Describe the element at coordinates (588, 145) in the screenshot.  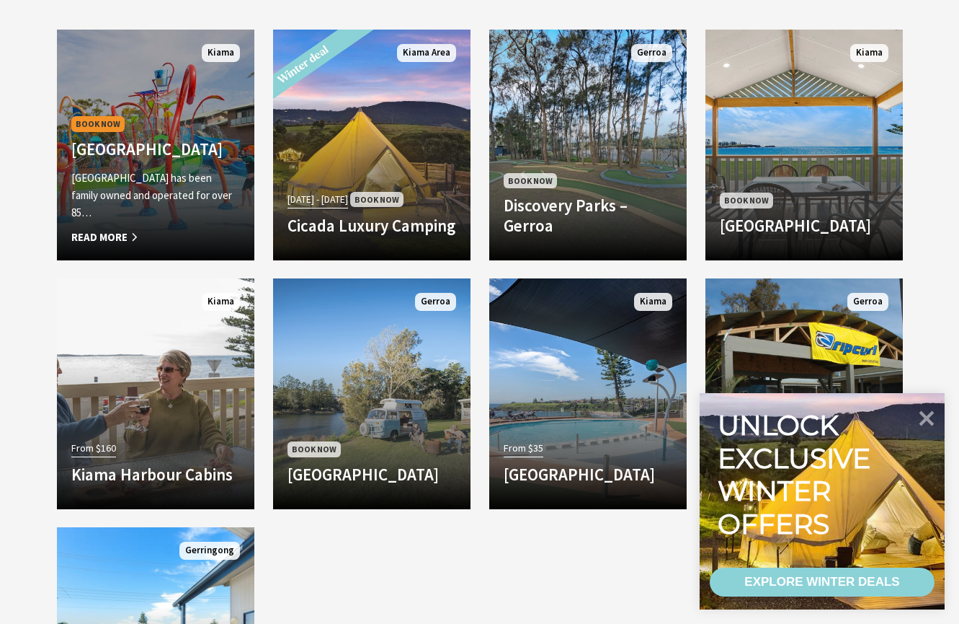
I see `a: Book Now Discovery Parks – Gerroa Gerroa` at that location.